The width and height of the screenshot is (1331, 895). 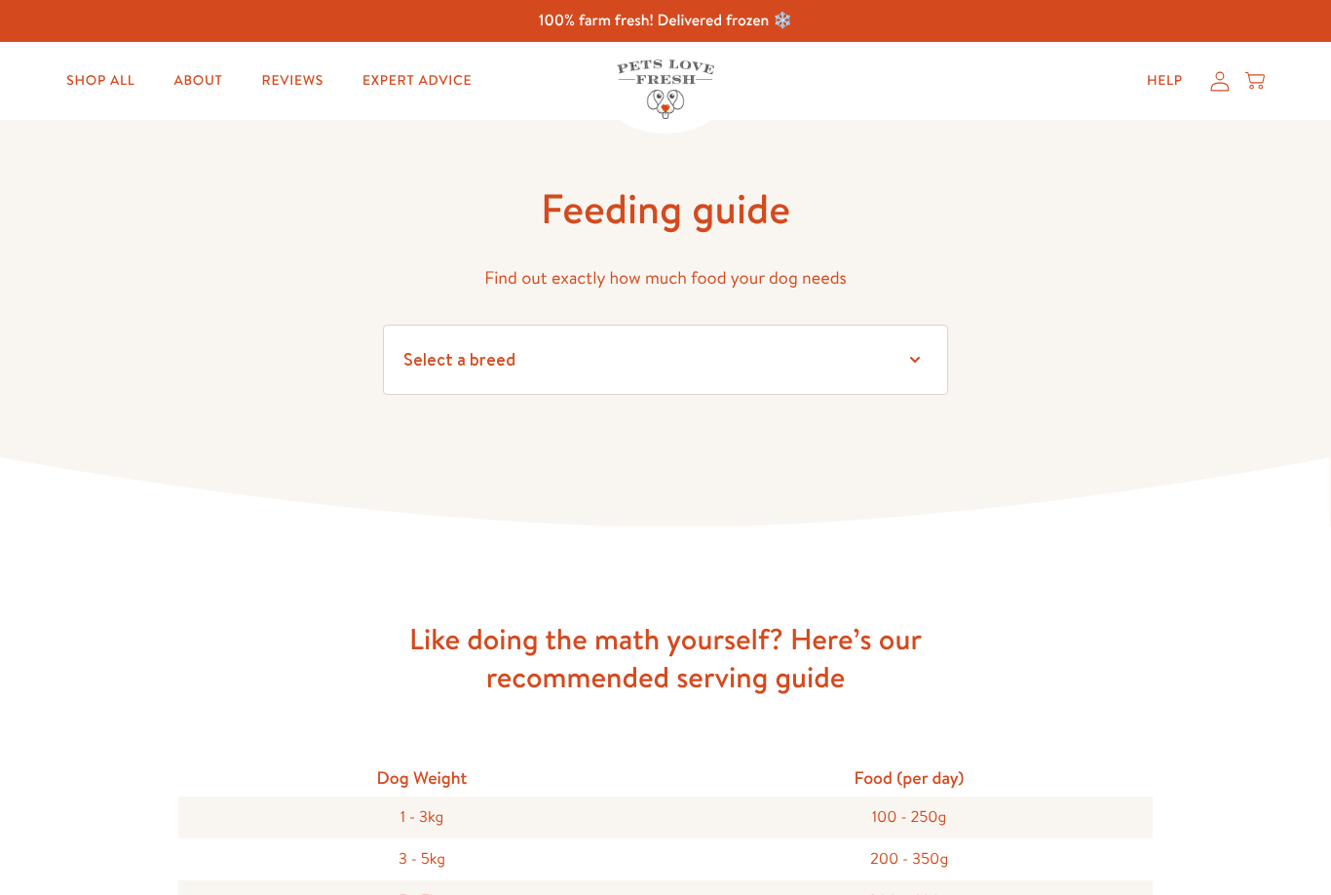 What do you see at coordinates (666, 209) in the screenshot?
I see `h1: Feeding guide` at bounding box center [666, 209].